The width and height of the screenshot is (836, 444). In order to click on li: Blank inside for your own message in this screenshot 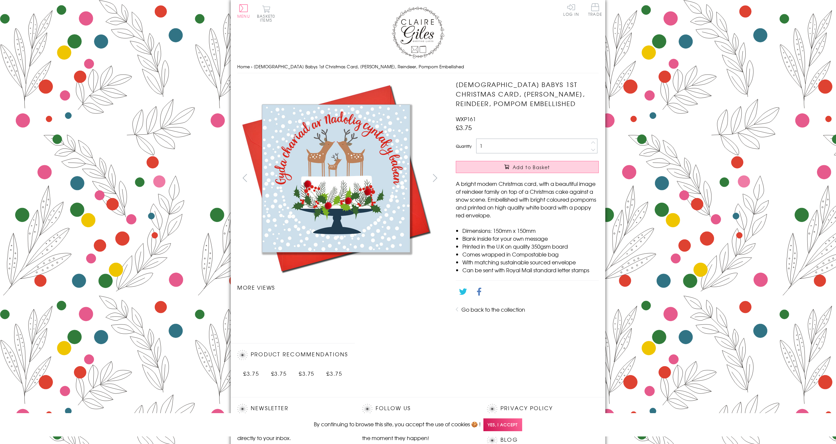, I will do `click(530, 238)`.